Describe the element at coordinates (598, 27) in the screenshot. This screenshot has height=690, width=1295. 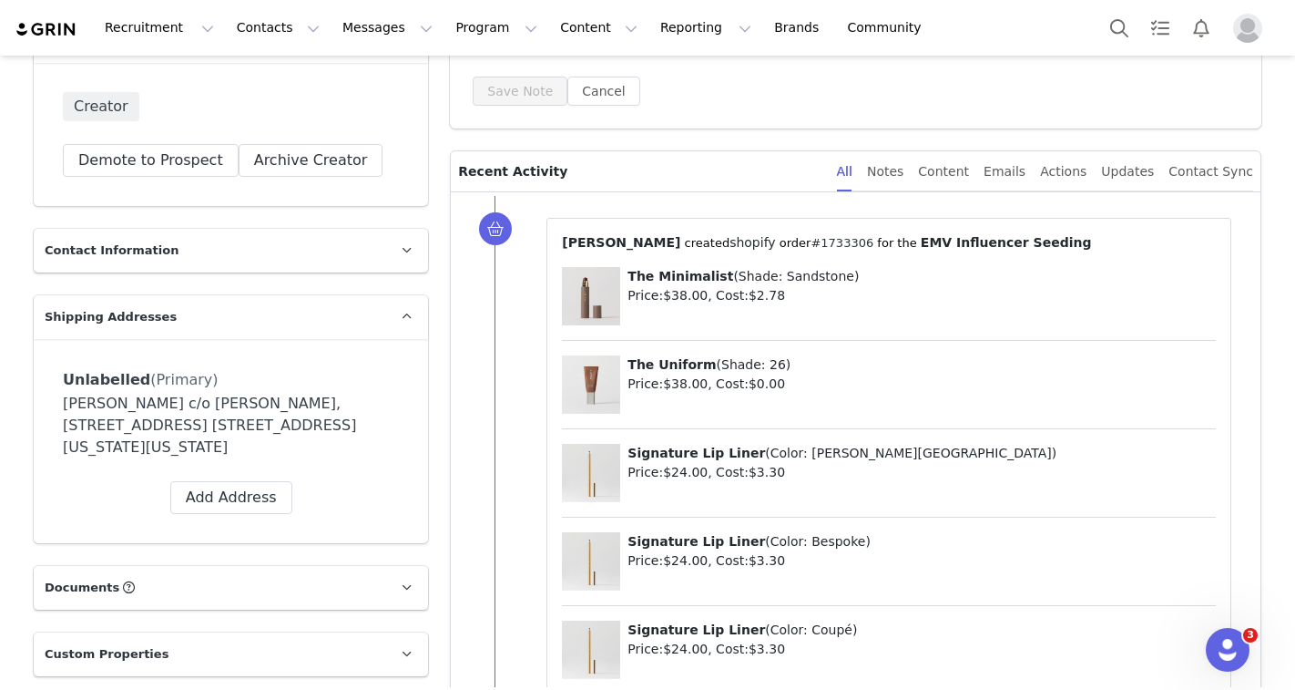
I see `button: Content` at that location.